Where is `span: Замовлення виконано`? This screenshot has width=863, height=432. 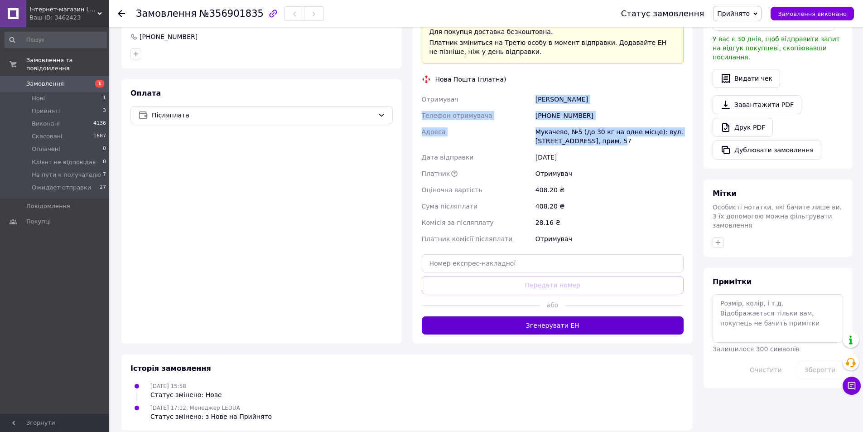
span: Замовлення виконано is located at coordinates (813, 14).